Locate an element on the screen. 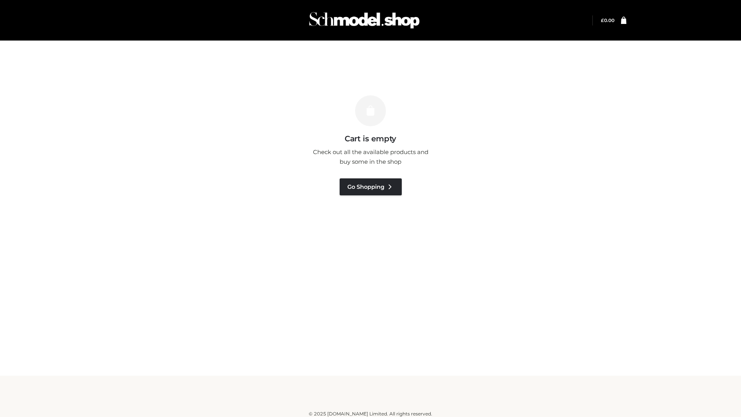 This screenshot has height=417, width=741. bdi: 0.00 is located at coordinates (608, 20).